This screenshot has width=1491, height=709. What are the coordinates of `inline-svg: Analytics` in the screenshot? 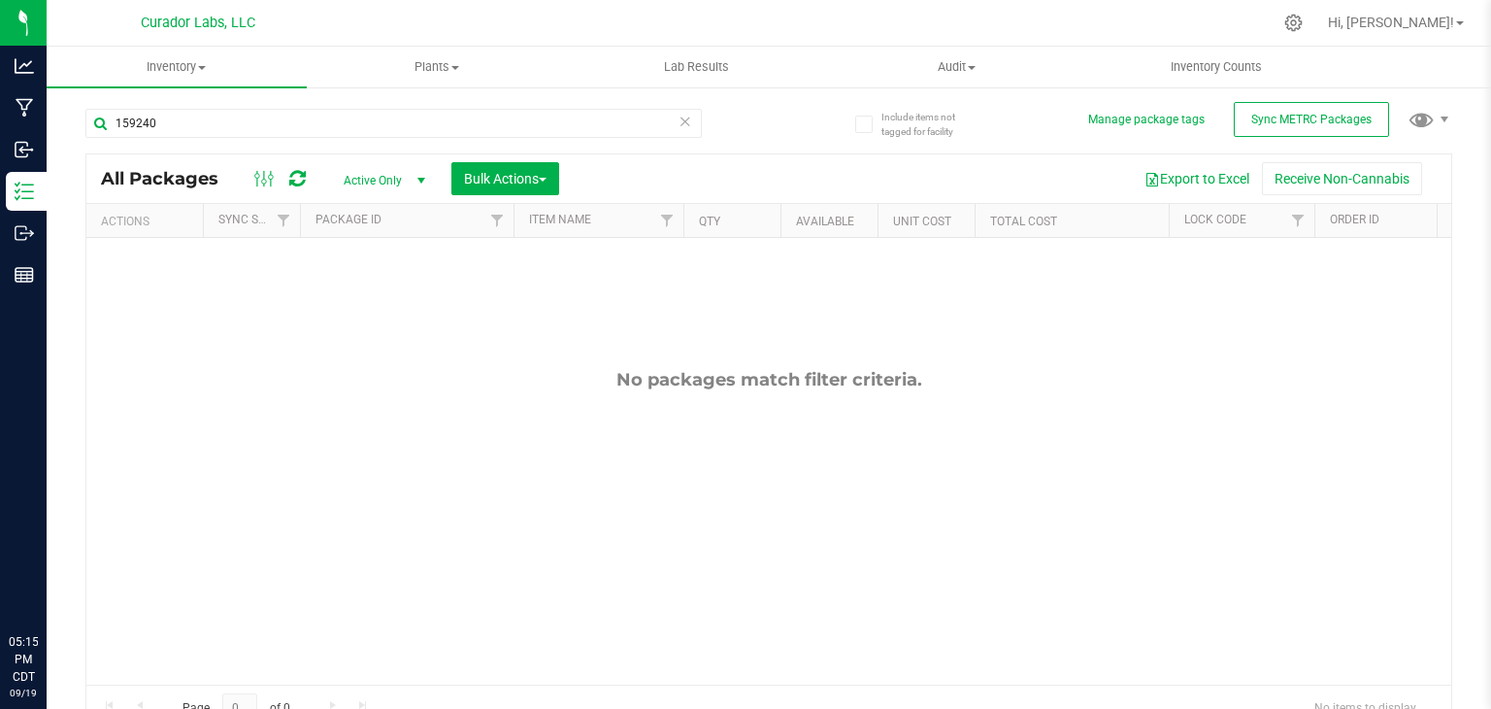 It's located at (24, 66).